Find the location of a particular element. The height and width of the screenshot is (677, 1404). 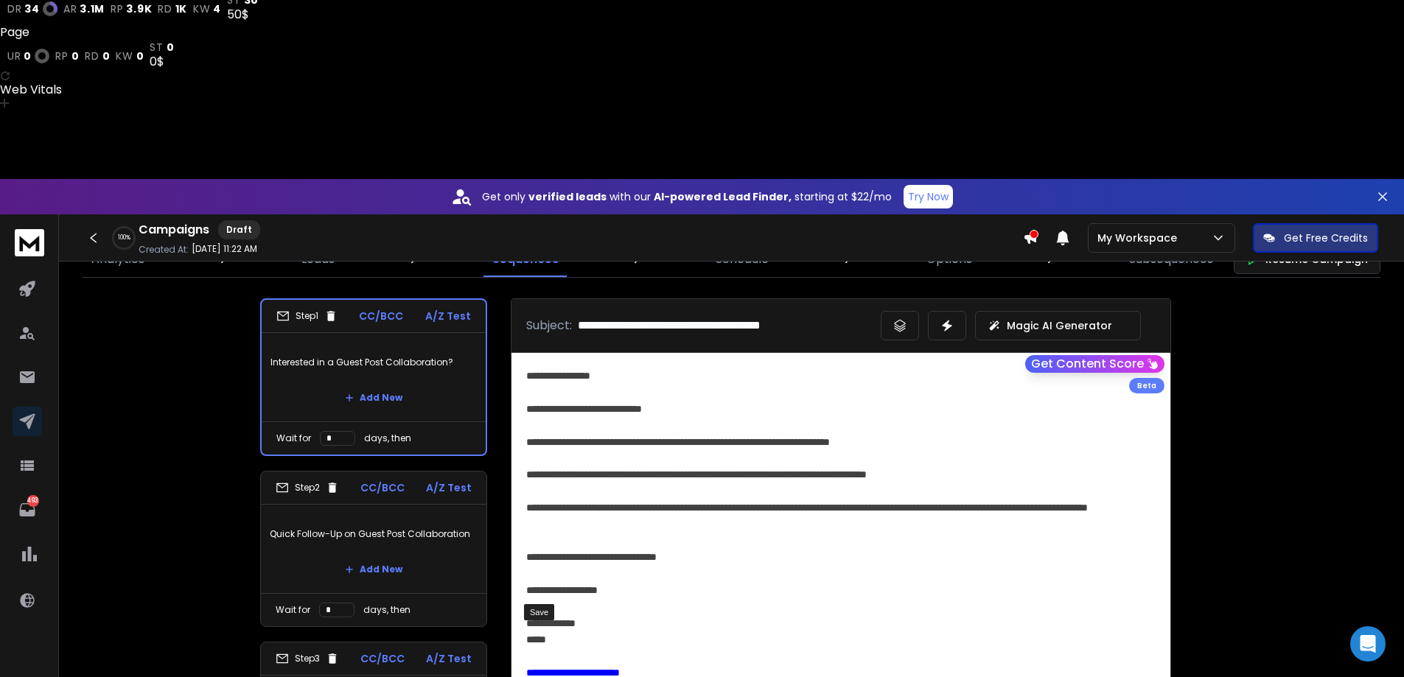

span: 3.1M is located at coordinates (92, 9).